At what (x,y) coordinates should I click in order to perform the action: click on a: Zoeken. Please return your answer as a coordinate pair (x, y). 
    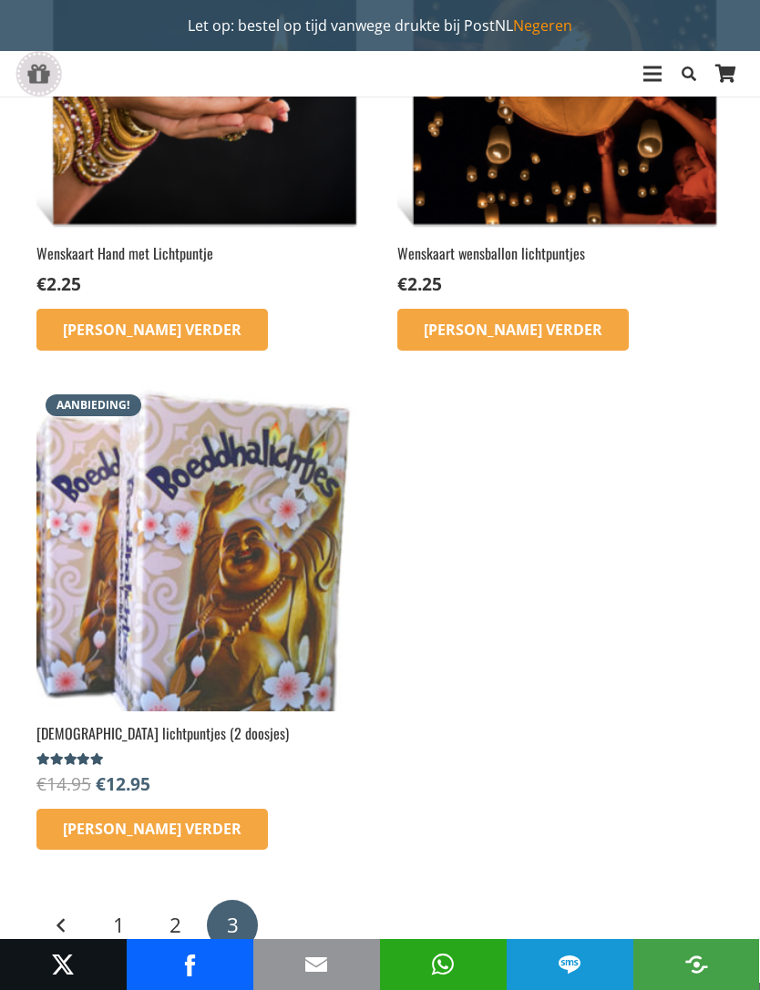
    Looking at the image, I should click on (688, 74).